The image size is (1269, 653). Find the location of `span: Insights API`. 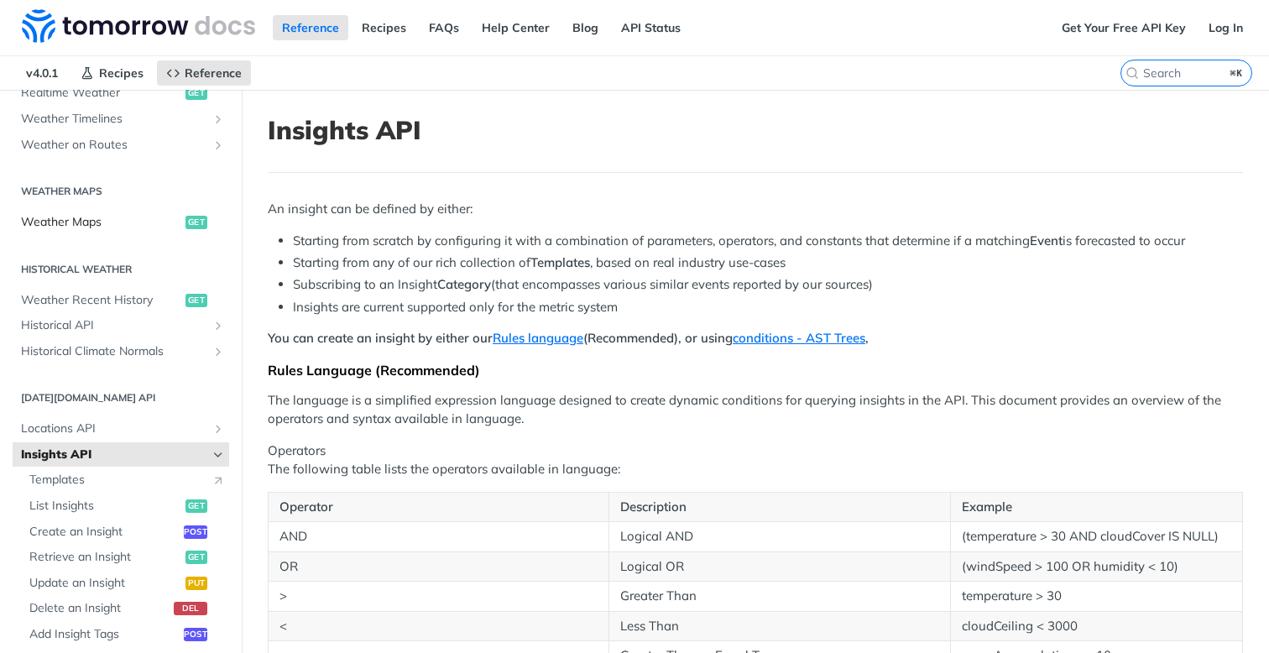

span: Insights API is located at coordinates (114, 455).